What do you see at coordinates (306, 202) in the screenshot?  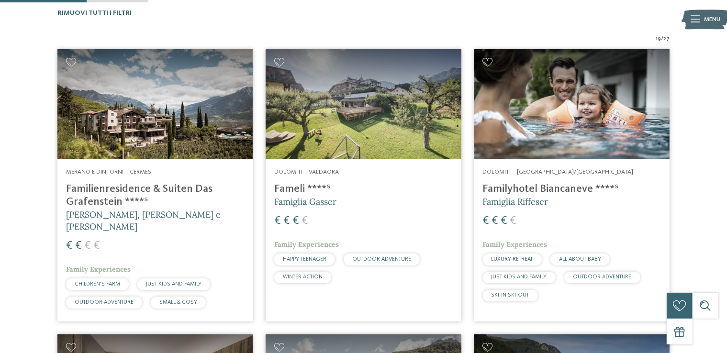 I see `span: Famiglia Gasser` at bounding box center [306, 202].